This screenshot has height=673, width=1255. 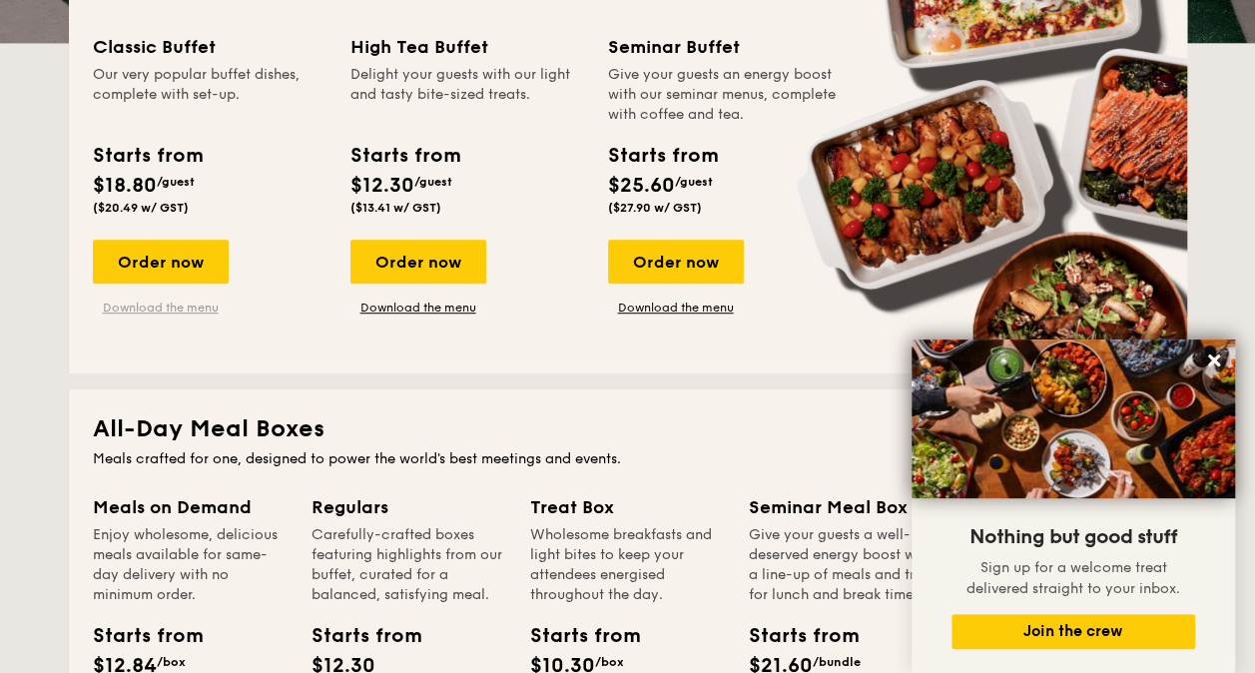 I want to click on button: Close, so click(x=1215, y=361).